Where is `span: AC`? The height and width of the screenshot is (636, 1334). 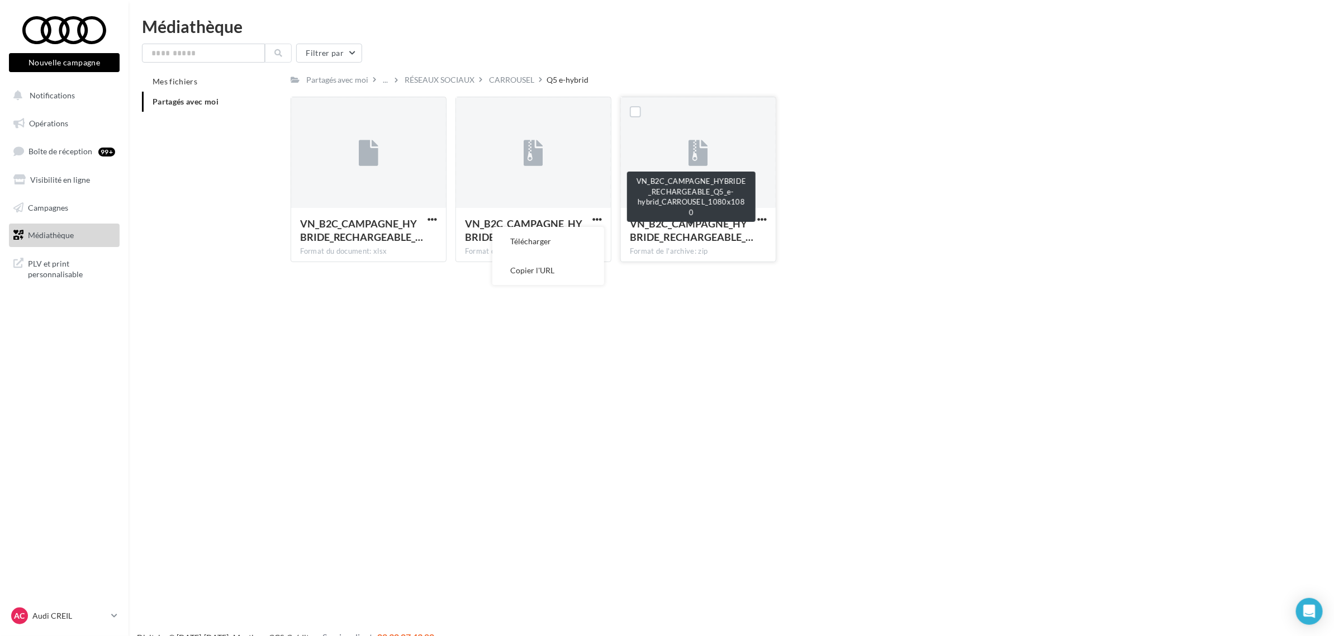 span: AC is located at coordinates (20, 616).